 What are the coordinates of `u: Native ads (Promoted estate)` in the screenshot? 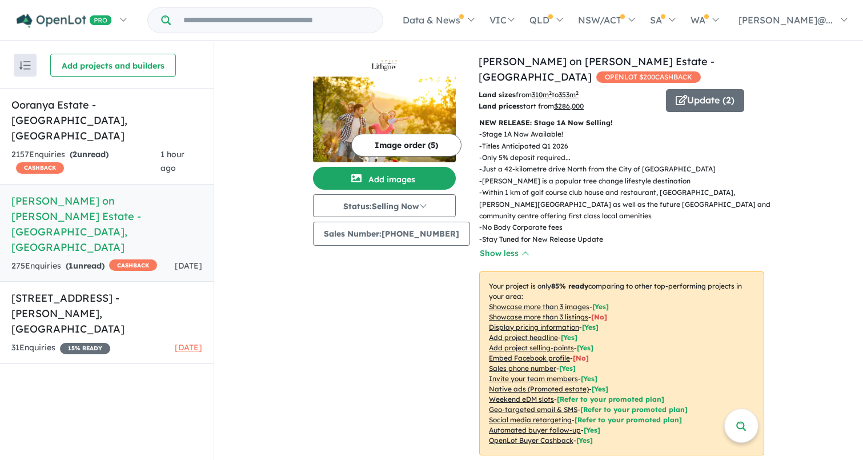 It's located at (538, 388).